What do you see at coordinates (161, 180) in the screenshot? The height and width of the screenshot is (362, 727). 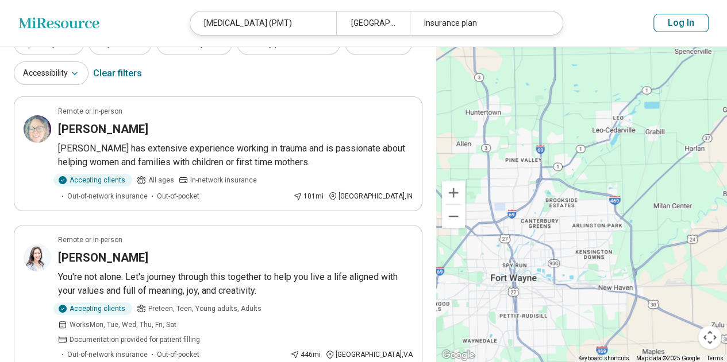 I see `span: All ages` at bounding box center [161, 180].